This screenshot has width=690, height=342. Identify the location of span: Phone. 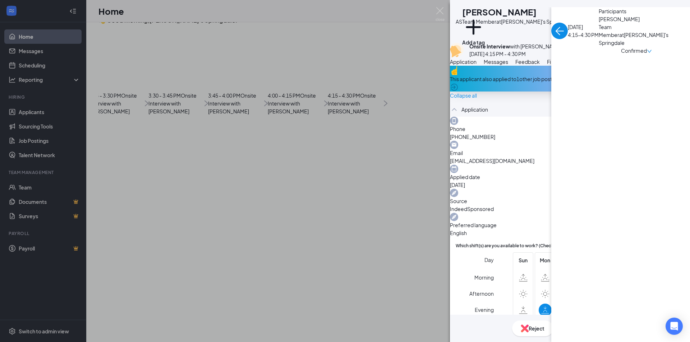
(570, 129).